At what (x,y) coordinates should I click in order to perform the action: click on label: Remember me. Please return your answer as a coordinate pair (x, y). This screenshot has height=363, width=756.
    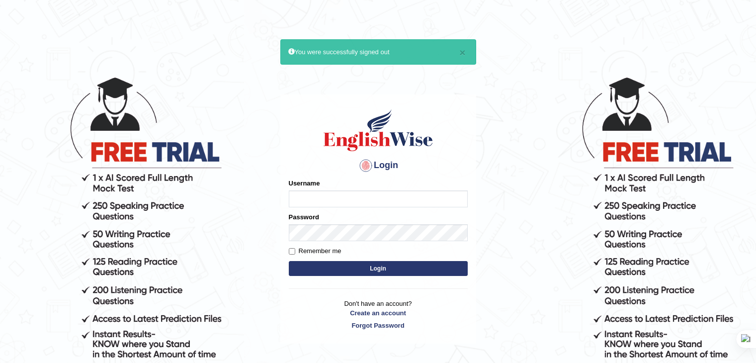
    Looking at the image, I should click on (315, 251).